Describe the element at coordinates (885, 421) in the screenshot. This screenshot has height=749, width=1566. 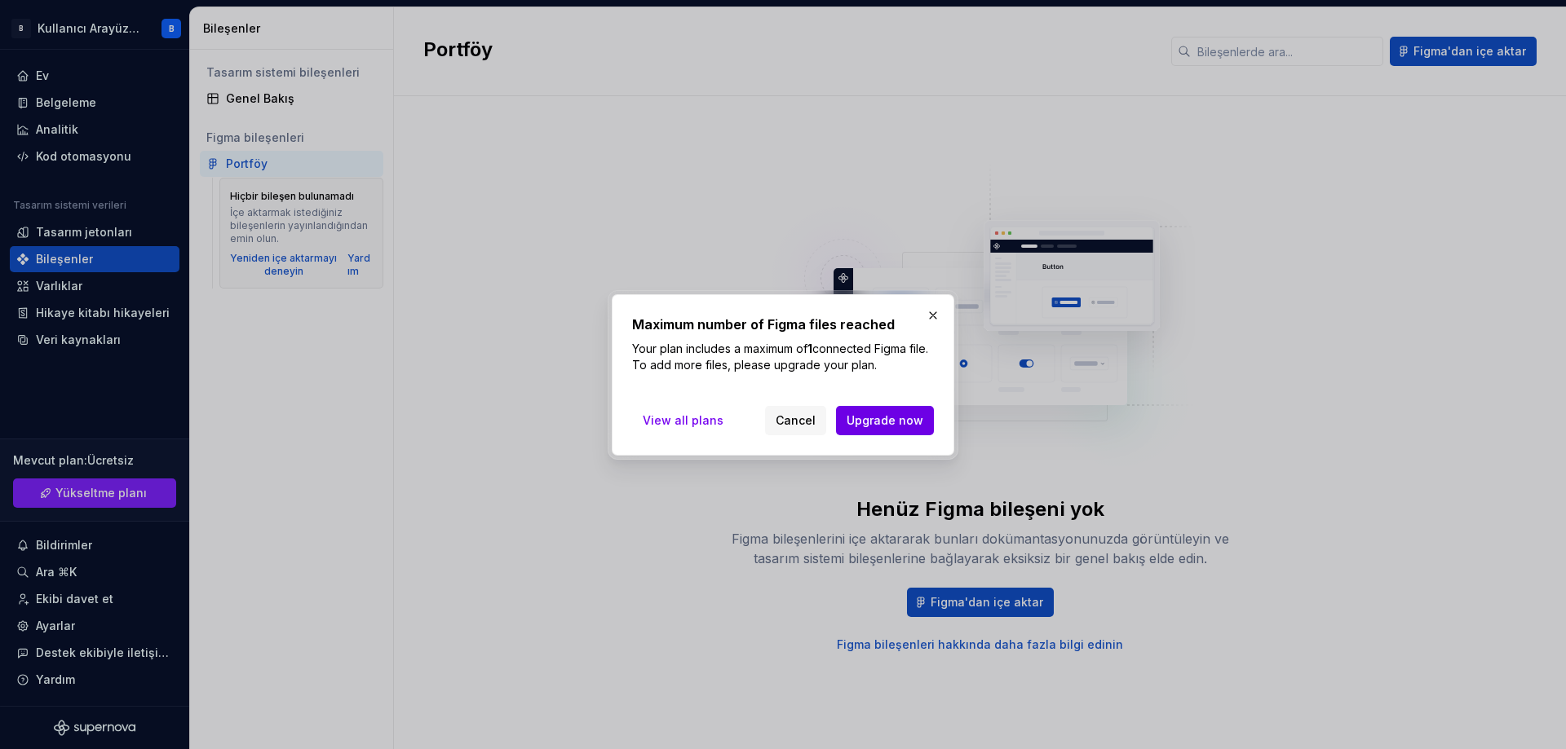
I see `span: Upgrade now` at that location.